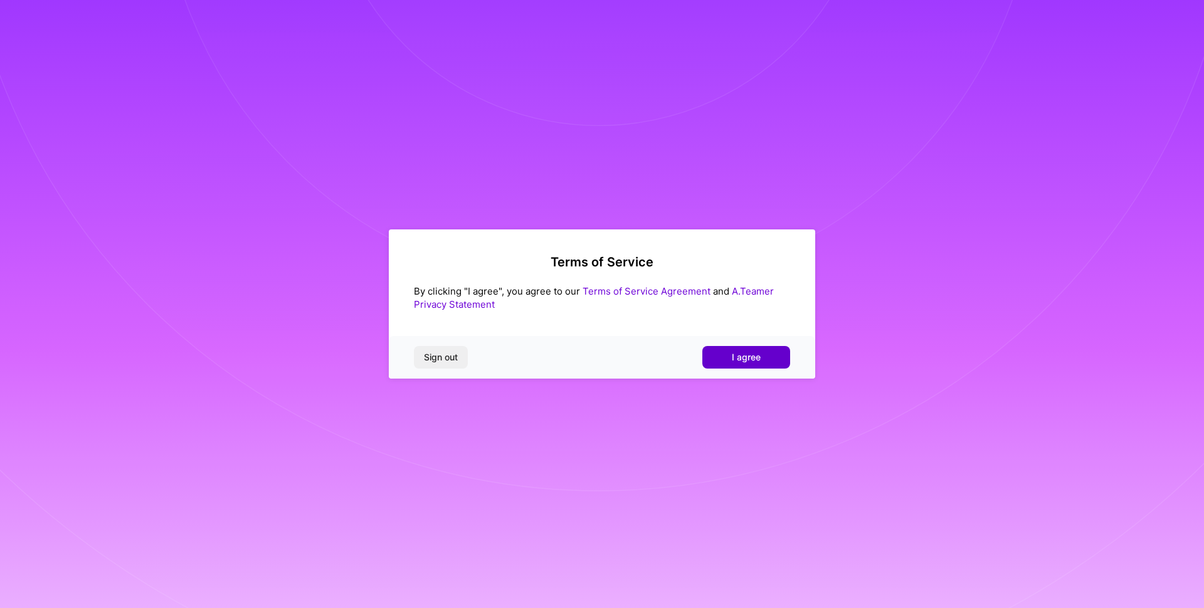 Image resolution: width=1204 pixels, height=608 pixels. What do you see at coordinates (441, 357) in the screenshot?
I see `button: Sign out` at bounding box center [441, 357].